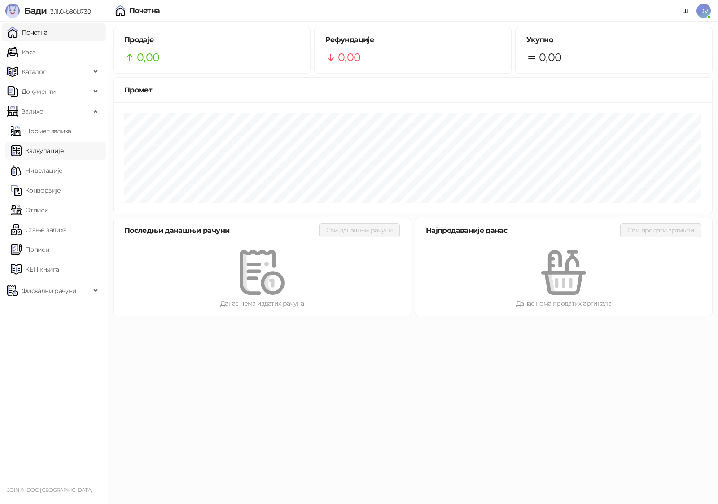 The height and width of the screenshot is (504, 718). What do you see at coordinates (212, 40) in the screenshot?
I see `h5: Продаје` at bounding box center [212, 40].